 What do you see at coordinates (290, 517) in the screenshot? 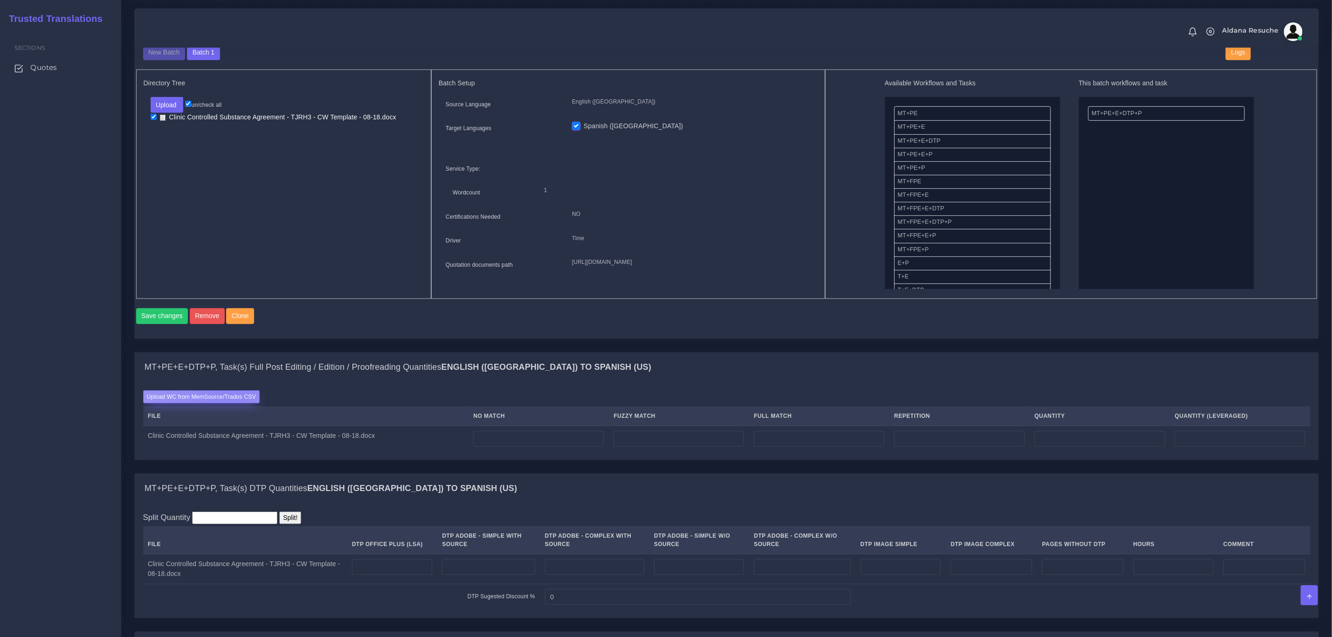
I see `input: Split!` at bounding box center [290, 517].